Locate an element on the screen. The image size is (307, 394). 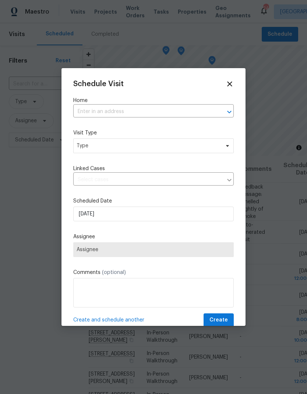
input: Enter in an address is located at coordinates (143, 111).